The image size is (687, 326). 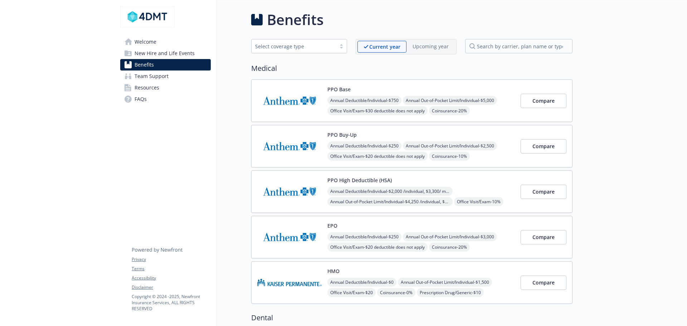 I want to click on button: PPO High Deductible (HSA), so click(x=360, y=180).